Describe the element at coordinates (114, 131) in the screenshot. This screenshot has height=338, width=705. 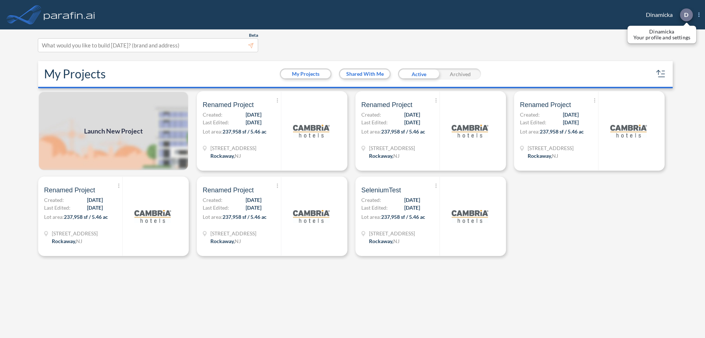
I see `img: add` at that location.